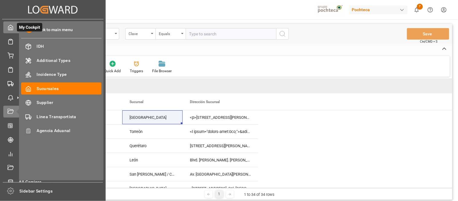 Image resolution: width=458 pixels, height=201 pixels. What do you see at coordinates (53, 125) in the screenshot?
I see `a: CO2e Calculator` at bounding box center [53, 125].